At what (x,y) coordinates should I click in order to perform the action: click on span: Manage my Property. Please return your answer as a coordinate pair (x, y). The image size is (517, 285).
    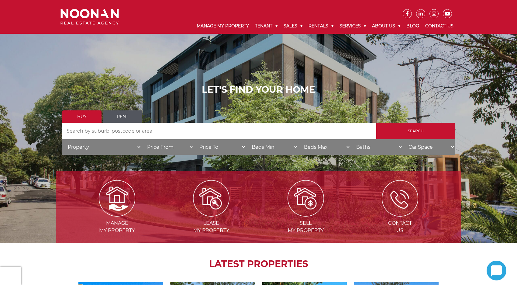
    Looking at the image, I should click on (117, 227).